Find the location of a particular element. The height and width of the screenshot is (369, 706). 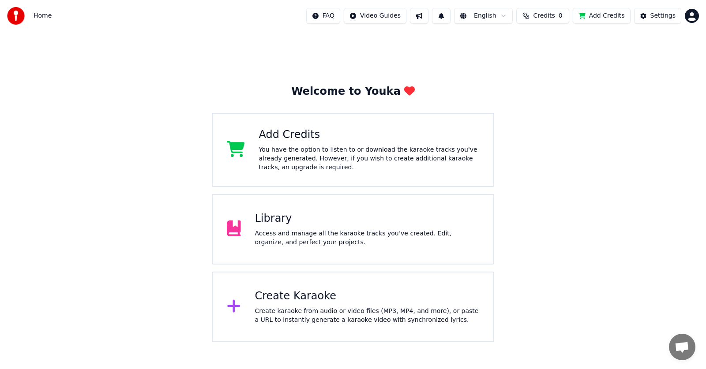

div: Settings is located at coordinates (663, 16).